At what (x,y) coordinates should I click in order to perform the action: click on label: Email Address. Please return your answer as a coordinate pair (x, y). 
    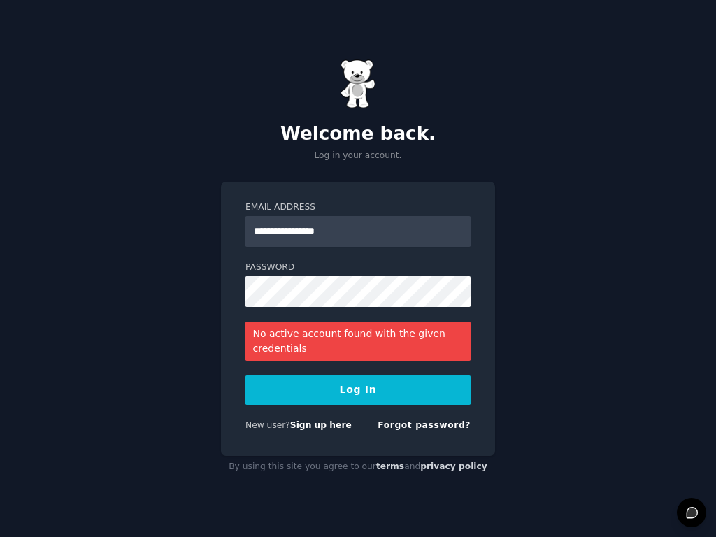
    Looking at the image, I should click on (358, 208).